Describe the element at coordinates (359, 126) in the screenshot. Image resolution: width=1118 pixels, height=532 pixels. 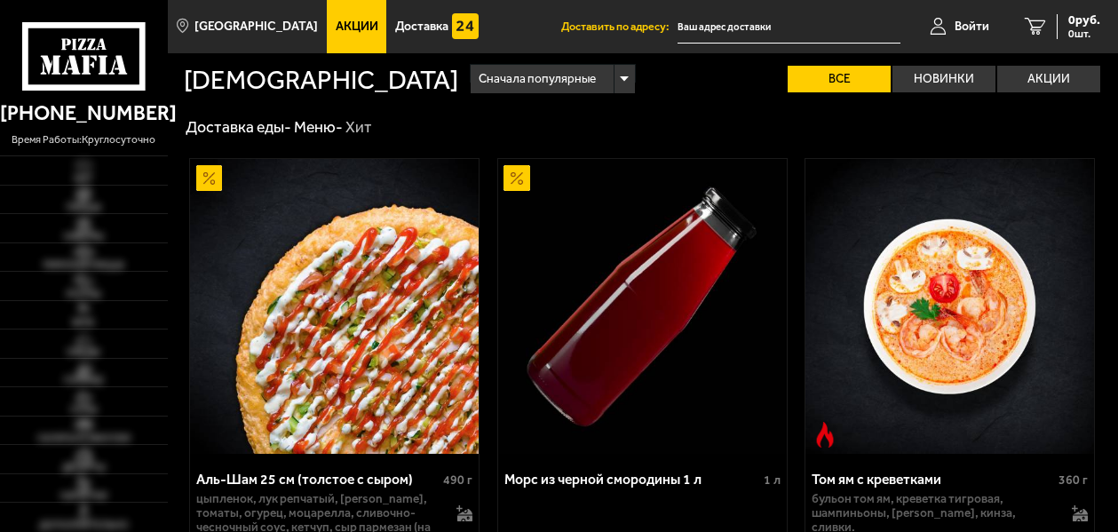
I see `div: Хит` at that location.